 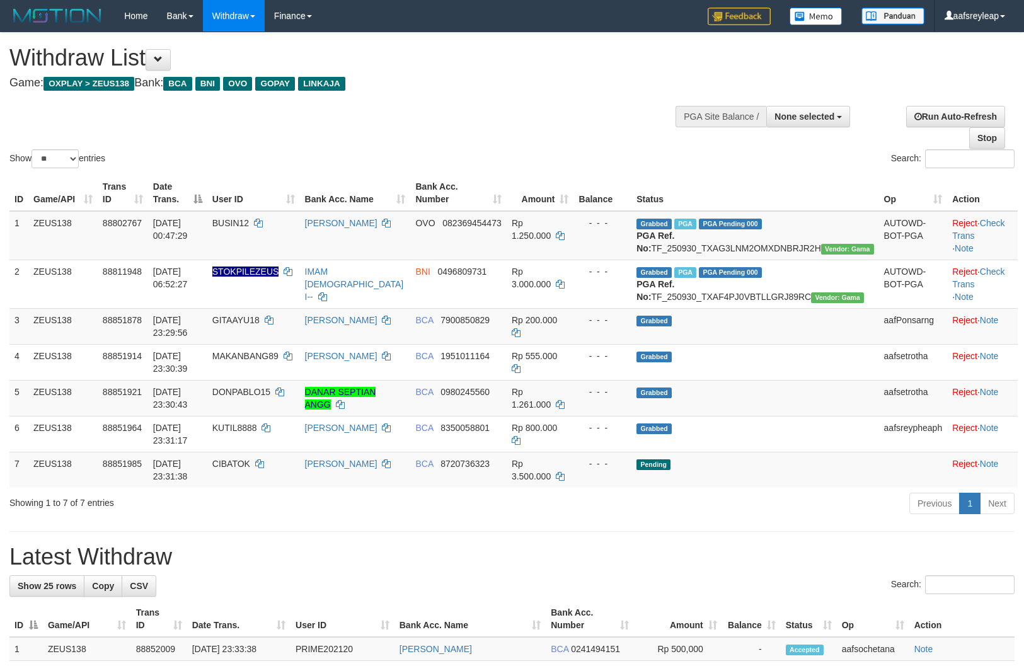 I want to click on td: ZEUS138, so click(x=63, y=433).